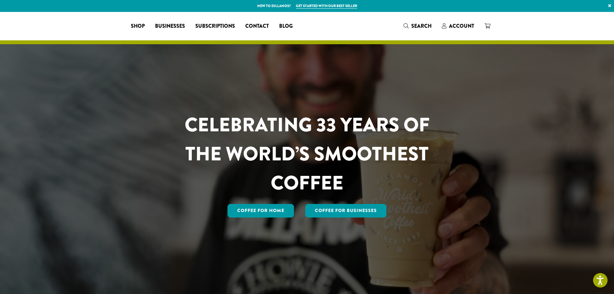 Image resolution: width=614 pixels, height=294 pixels. I want to click on span: Search, so click(421, 26).